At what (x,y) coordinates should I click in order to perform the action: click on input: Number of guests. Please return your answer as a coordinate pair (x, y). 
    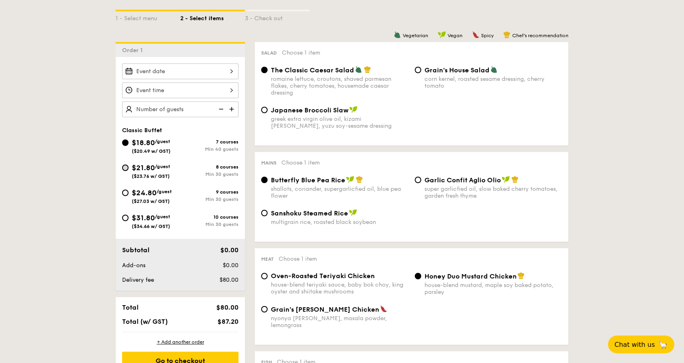
    Looking at the image, I should click on (180, 109).